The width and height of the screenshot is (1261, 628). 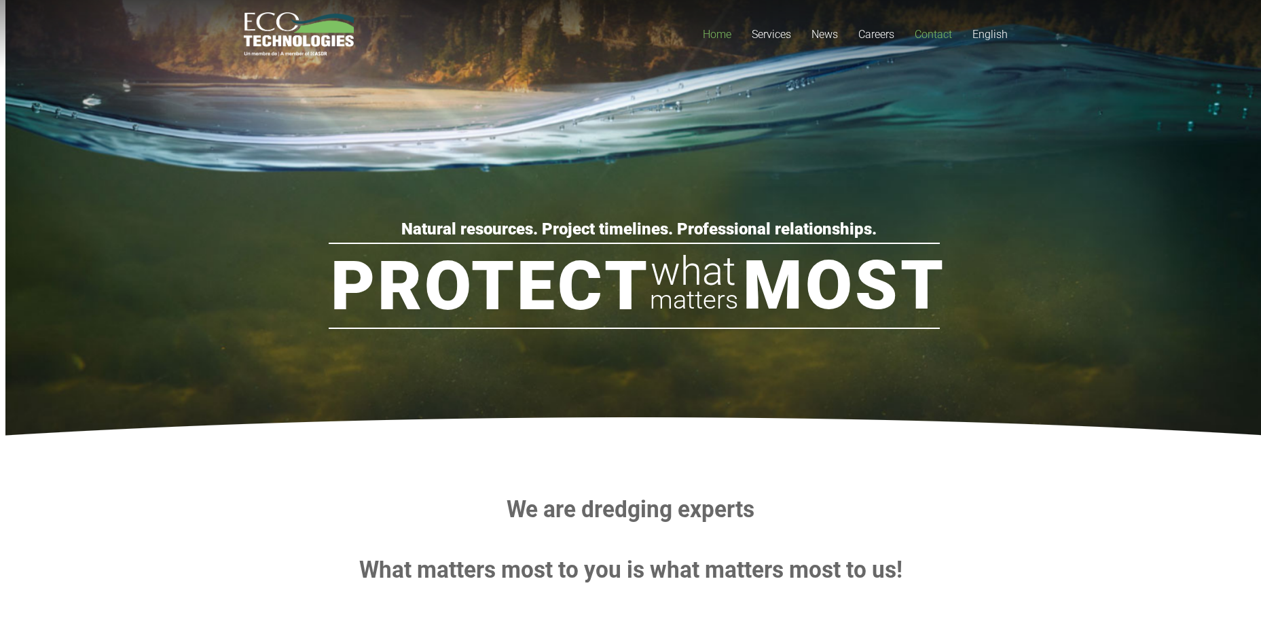 What do you see at coordinates (876, 34) in the screenshot?
I see `span: Careers` at bounding box center [876, 34].